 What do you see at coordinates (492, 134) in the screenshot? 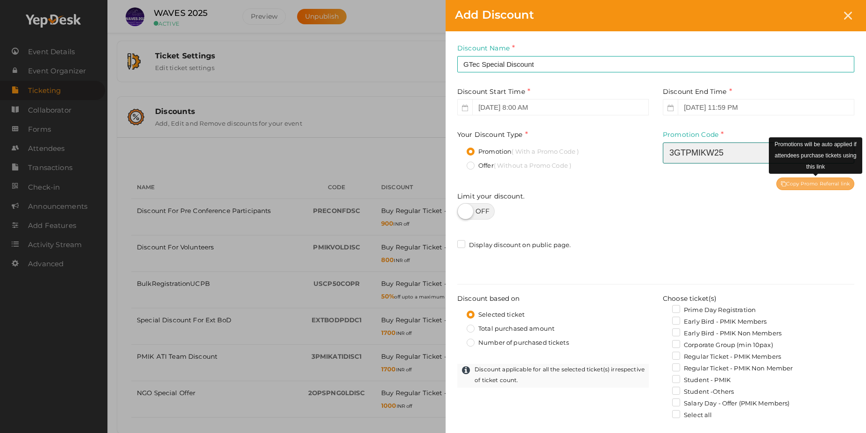
I see `label: Your Discount Type` at bounding box center [492, 134].